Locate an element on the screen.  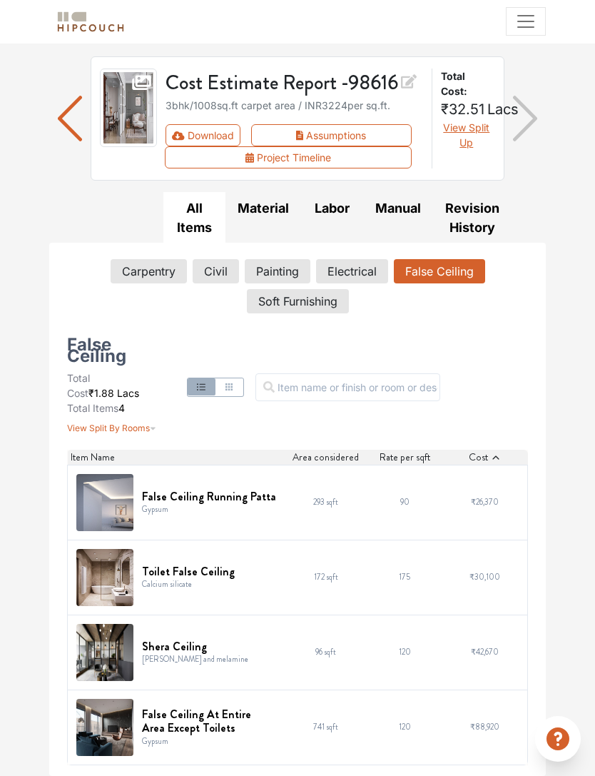
td: 172 sqft is located at coordinates (325, 577).